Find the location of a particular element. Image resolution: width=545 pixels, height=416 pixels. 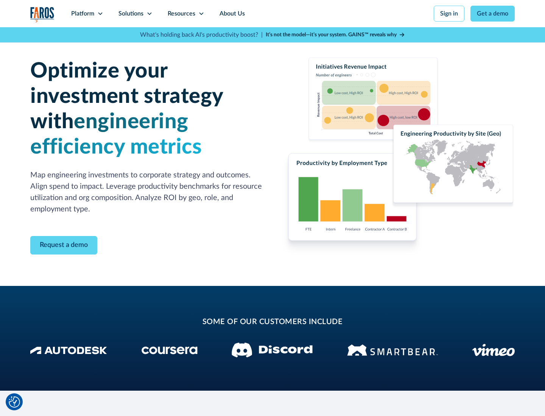

h2: some of our customers include is located at coordinates (272, 322).